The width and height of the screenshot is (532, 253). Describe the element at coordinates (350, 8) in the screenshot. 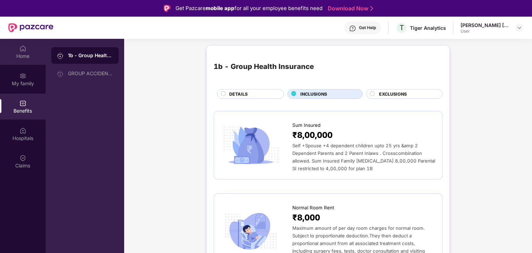

I see `a: Download Now` at that location.